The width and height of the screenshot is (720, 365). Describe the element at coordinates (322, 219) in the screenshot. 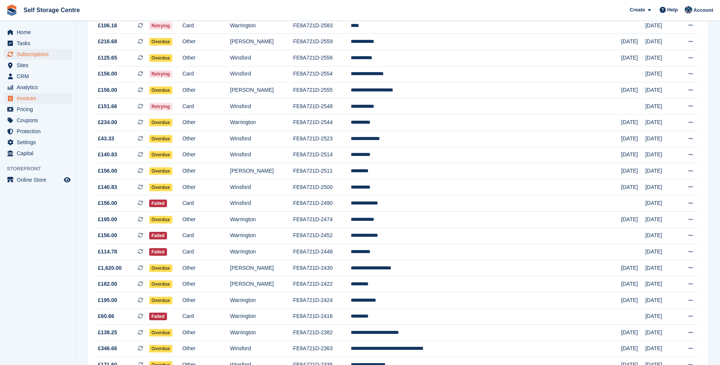

I see `td: FE8A721D-2474` at that location.